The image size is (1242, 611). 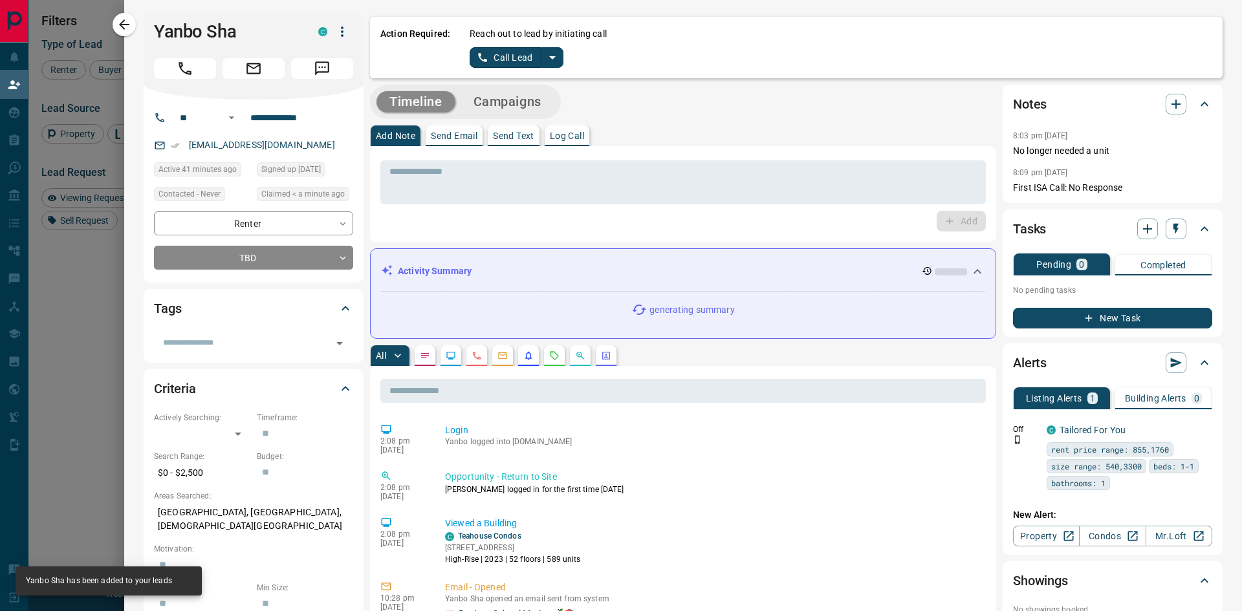 I want to click on div: TBD, so click(x=254, y=257).